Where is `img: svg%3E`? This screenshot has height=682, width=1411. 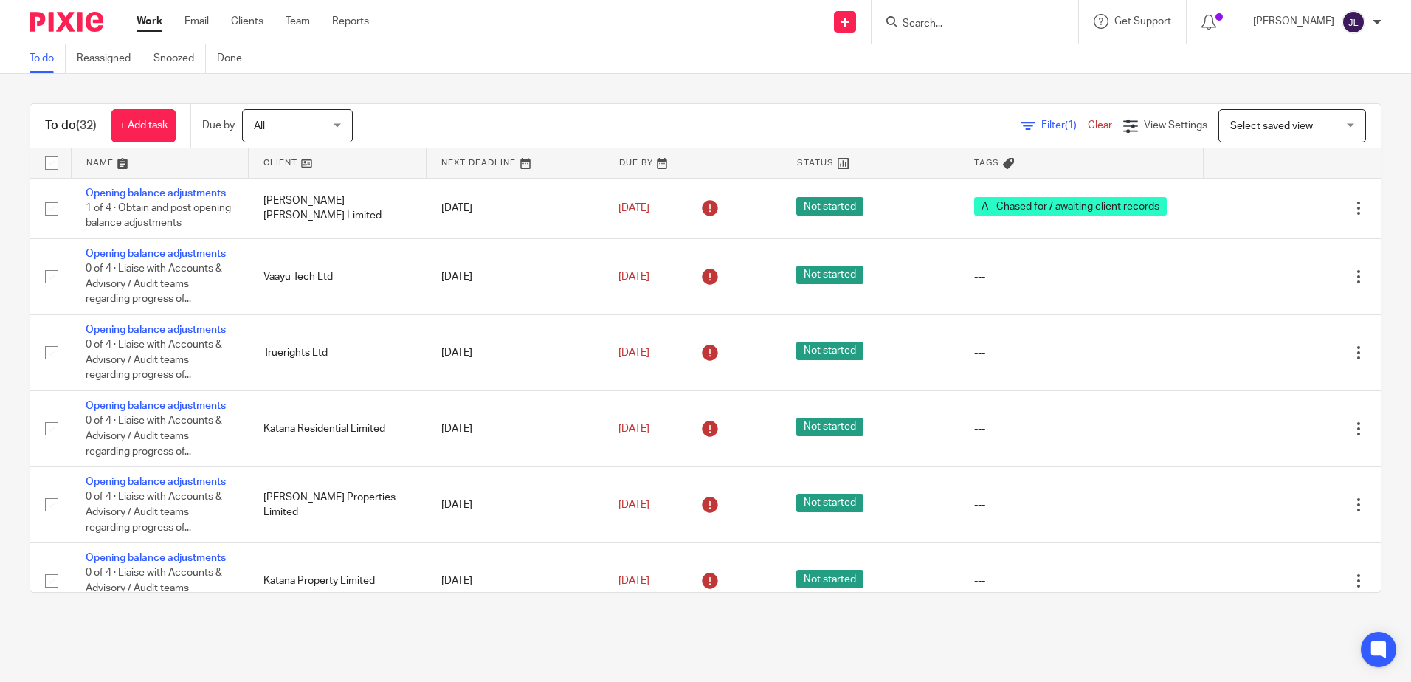 img: svg%3E is located at coordinates (1353, 22).